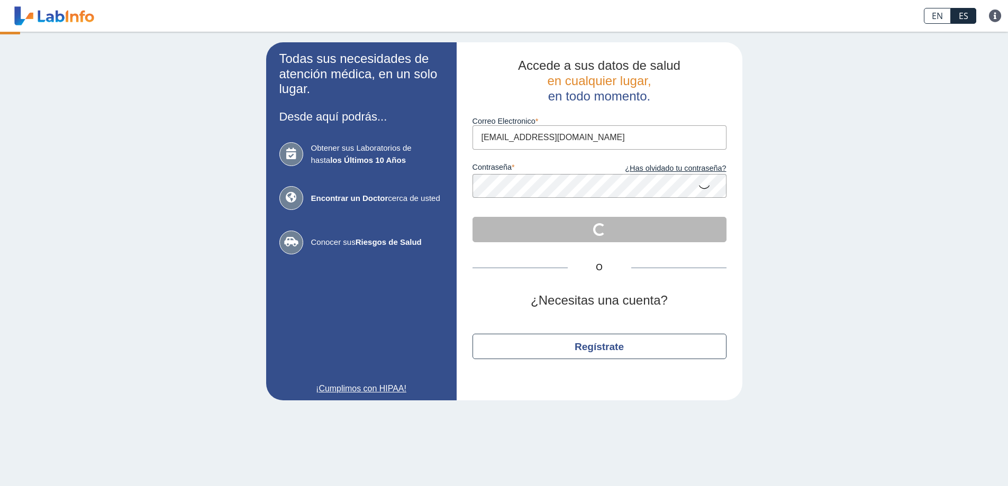 This screenshot has height=486, width=1008. Describe the element at coordinates (362, 389) in the screenshot. I see `a: ¡Cumplimos con HIPAA!` at that location.